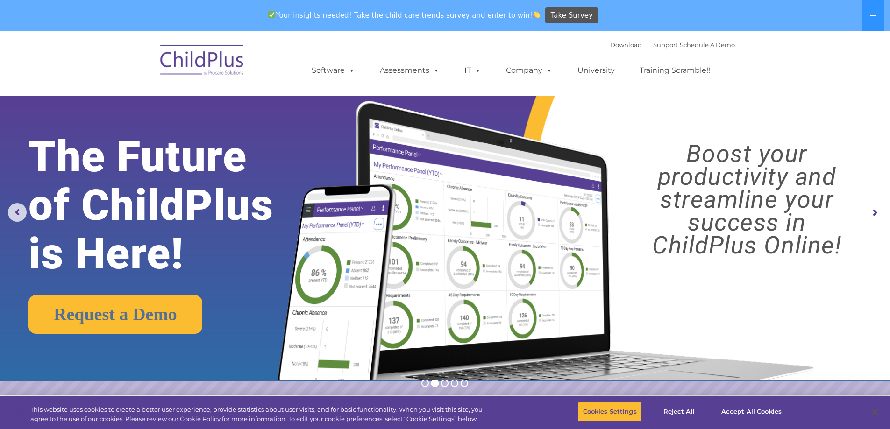 The width and height of the screenshot is (890, 429). Describe the element at coordinates (596, 71) in the screenshot. I see `a: University` at that location.